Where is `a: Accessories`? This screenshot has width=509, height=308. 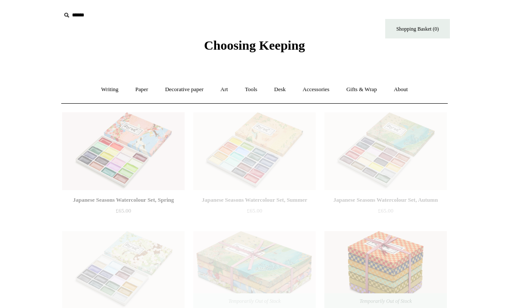
a: Accessories is located at coordinates (316, 89).